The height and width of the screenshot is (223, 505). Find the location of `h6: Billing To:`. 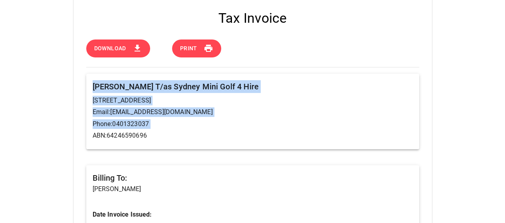

h6: Billing To: is located at coordinates (253, 178).